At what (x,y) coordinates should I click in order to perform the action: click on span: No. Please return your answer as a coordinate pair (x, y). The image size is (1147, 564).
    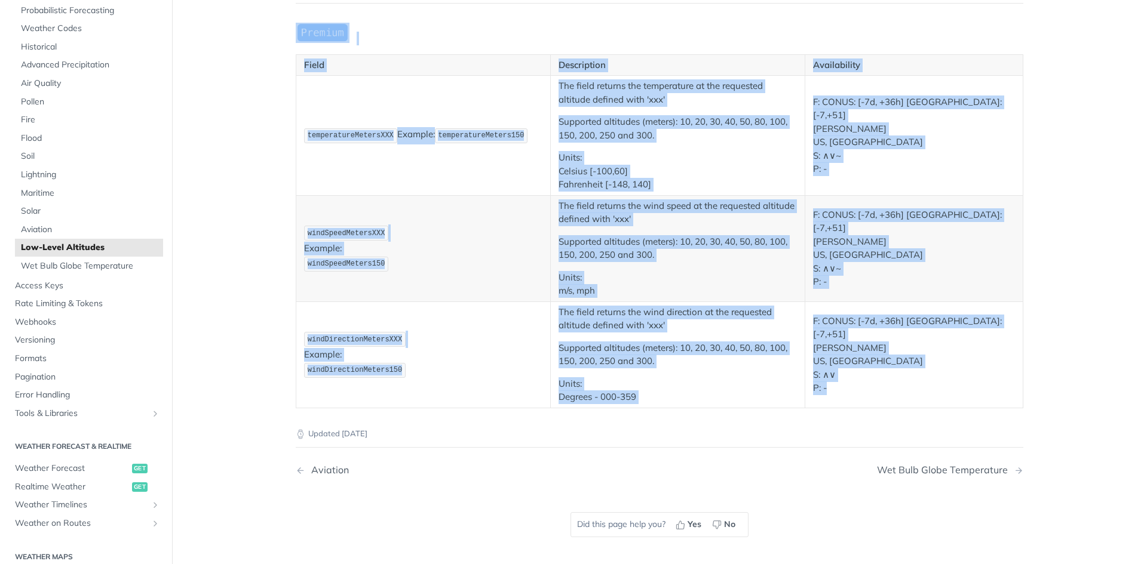
    Looking at the image, I should click on (729, 524).